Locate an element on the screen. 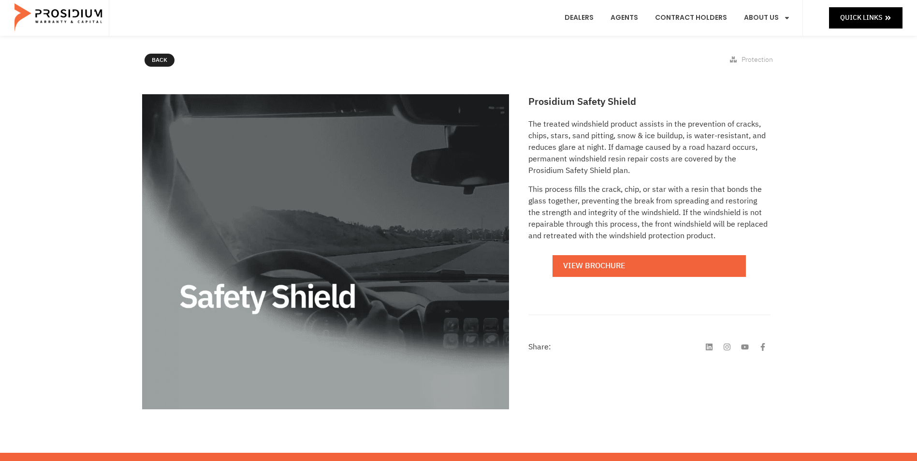 This screenshot has width=917, height=461. p: This process fills the crack, chip, or star with a resin that bonds the glass together, preventin... is located at coordinates (649, 213).